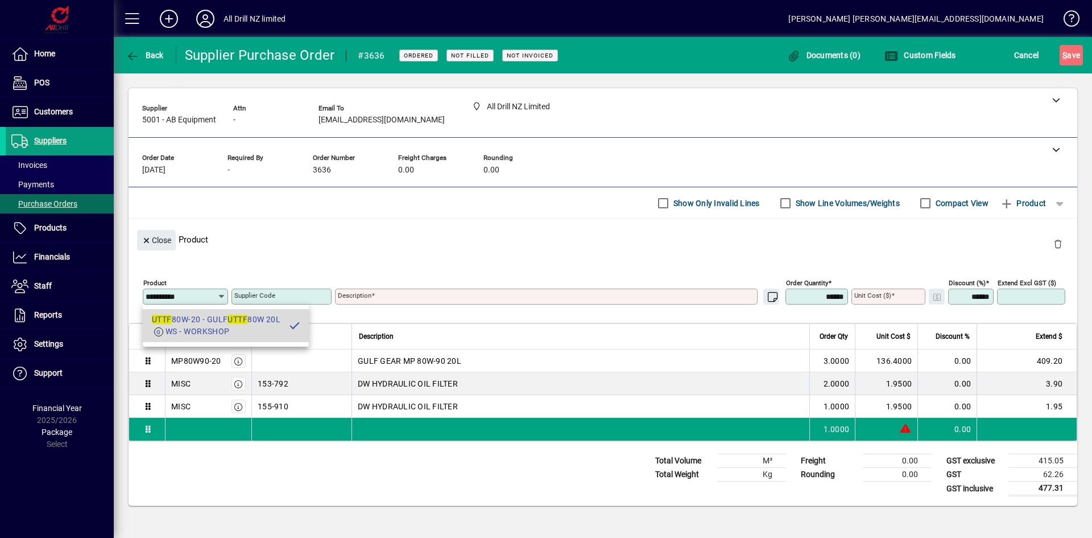  What do you see at coordinates (302, 383) in the screenshot?
I see `td: 153-792` at bounding box center [302, 383].